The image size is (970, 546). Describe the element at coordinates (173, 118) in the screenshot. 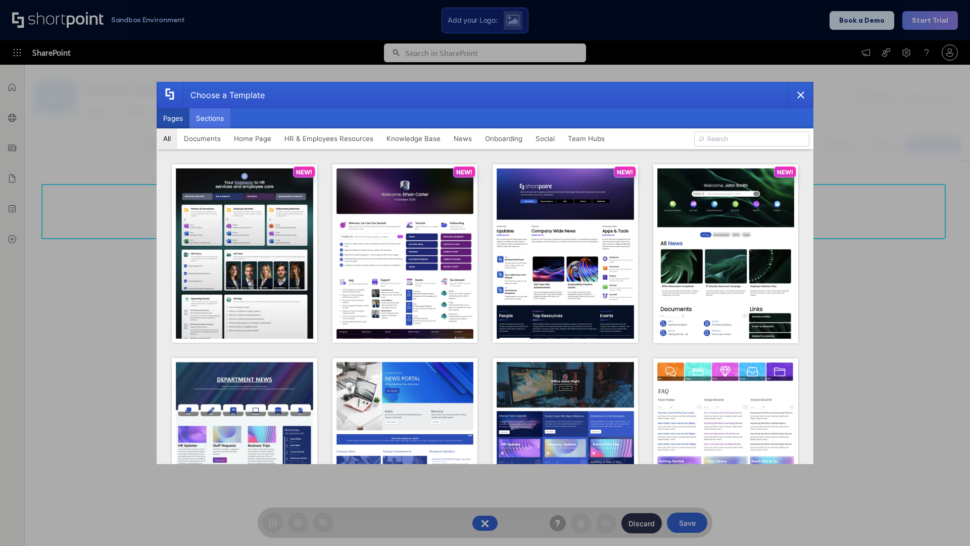

I see `button: Pages` at that location.